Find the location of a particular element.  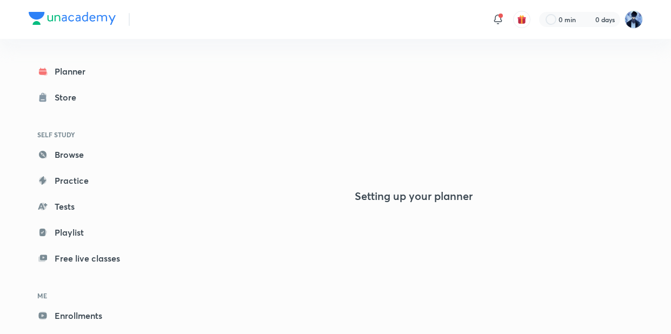

h6: ME is located at coordinates (91, 296).